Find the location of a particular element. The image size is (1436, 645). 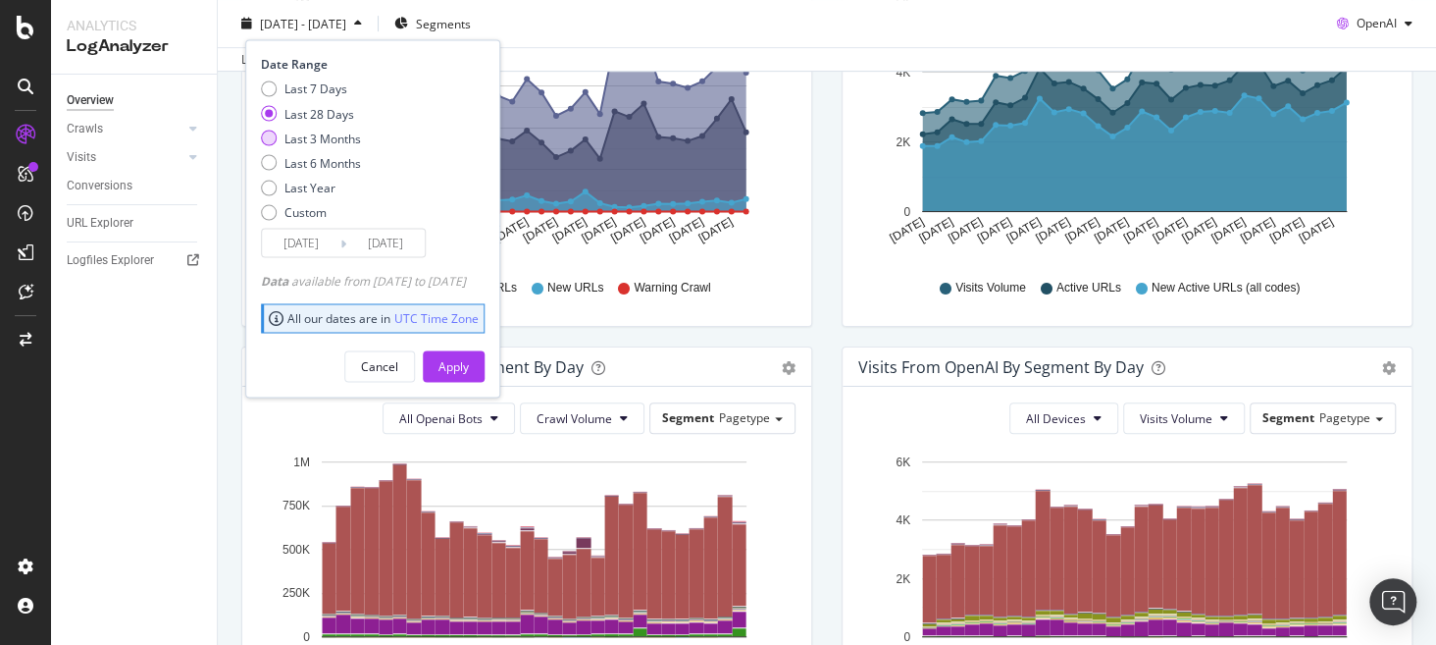

span: New URLs is located at coordinates (575, 287).